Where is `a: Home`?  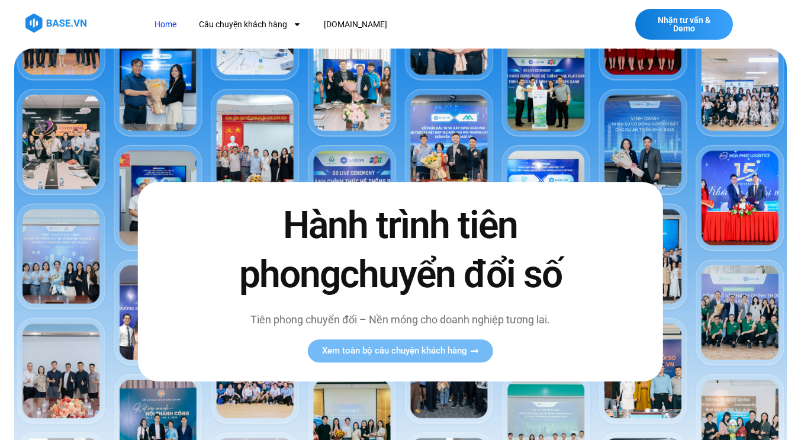 a: Home is located at coordinates (165, 24).